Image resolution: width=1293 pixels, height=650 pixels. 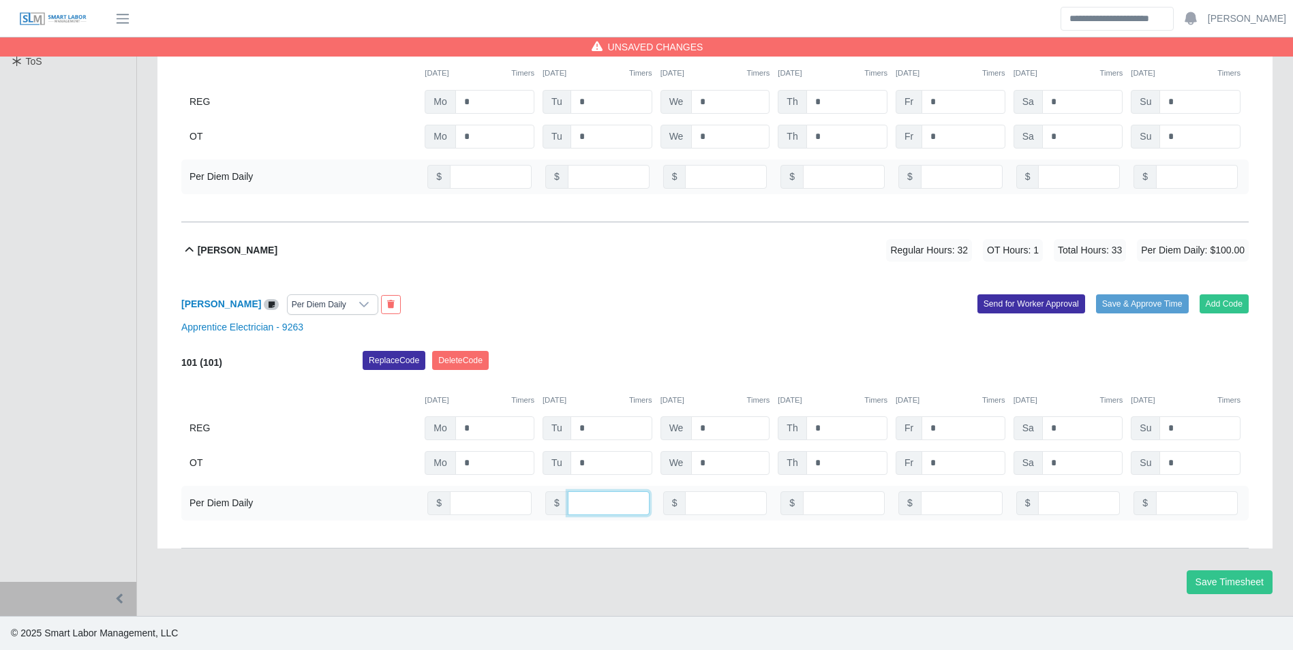 What do you see at coordinates (1230, 582) in the screenshot?
I see `button: Save Timesheet` at bounding box center [1230, 582].